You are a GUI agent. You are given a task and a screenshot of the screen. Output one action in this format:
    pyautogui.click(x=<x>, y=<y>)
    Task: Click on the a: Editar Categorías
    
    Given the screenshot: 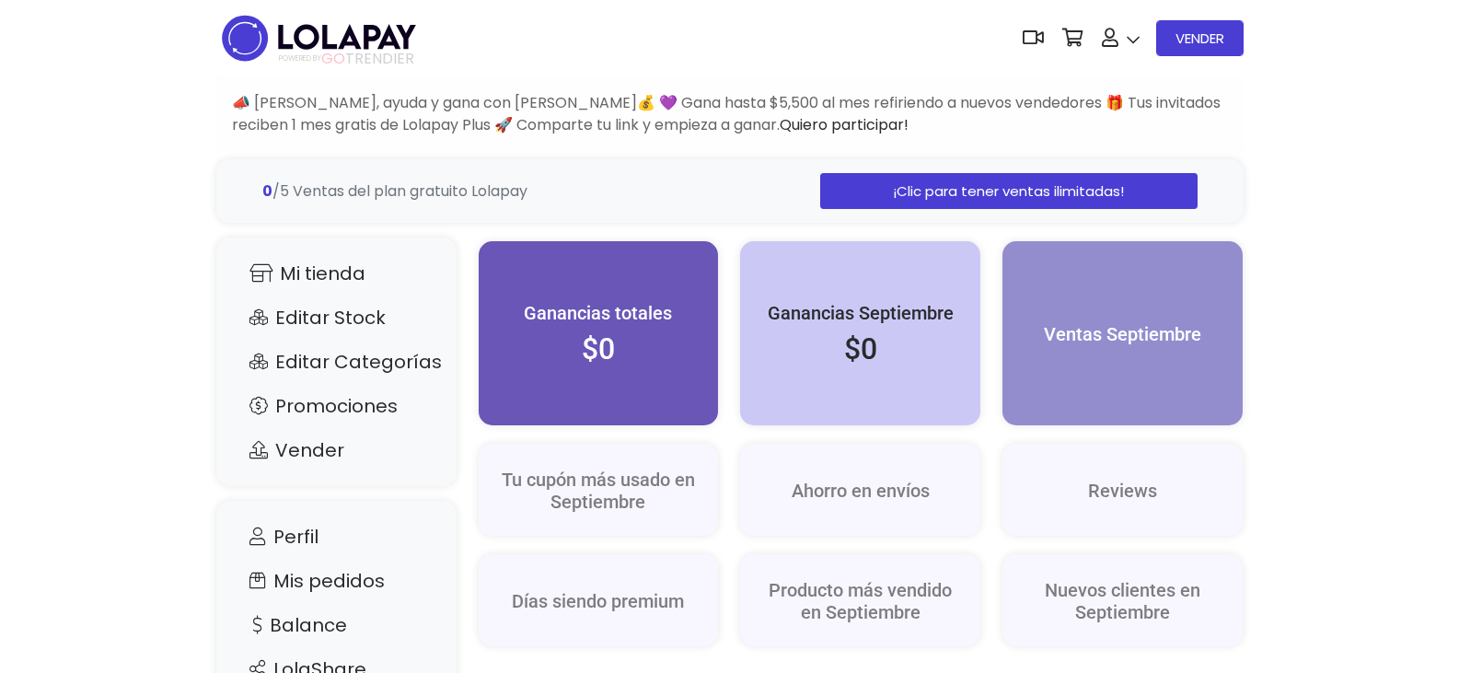 What is the action you would take?
    pyautogui.click(x=336, y=362)
    